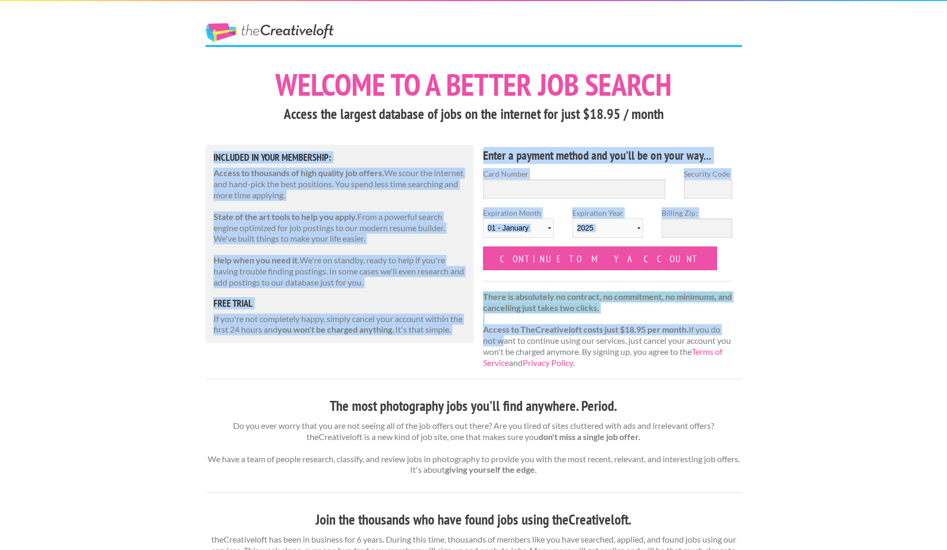 The image size is (947, 550). I want to click on h3: Access the largest database of jobs on the internet for just $18.95 / month, so click(474, 114).